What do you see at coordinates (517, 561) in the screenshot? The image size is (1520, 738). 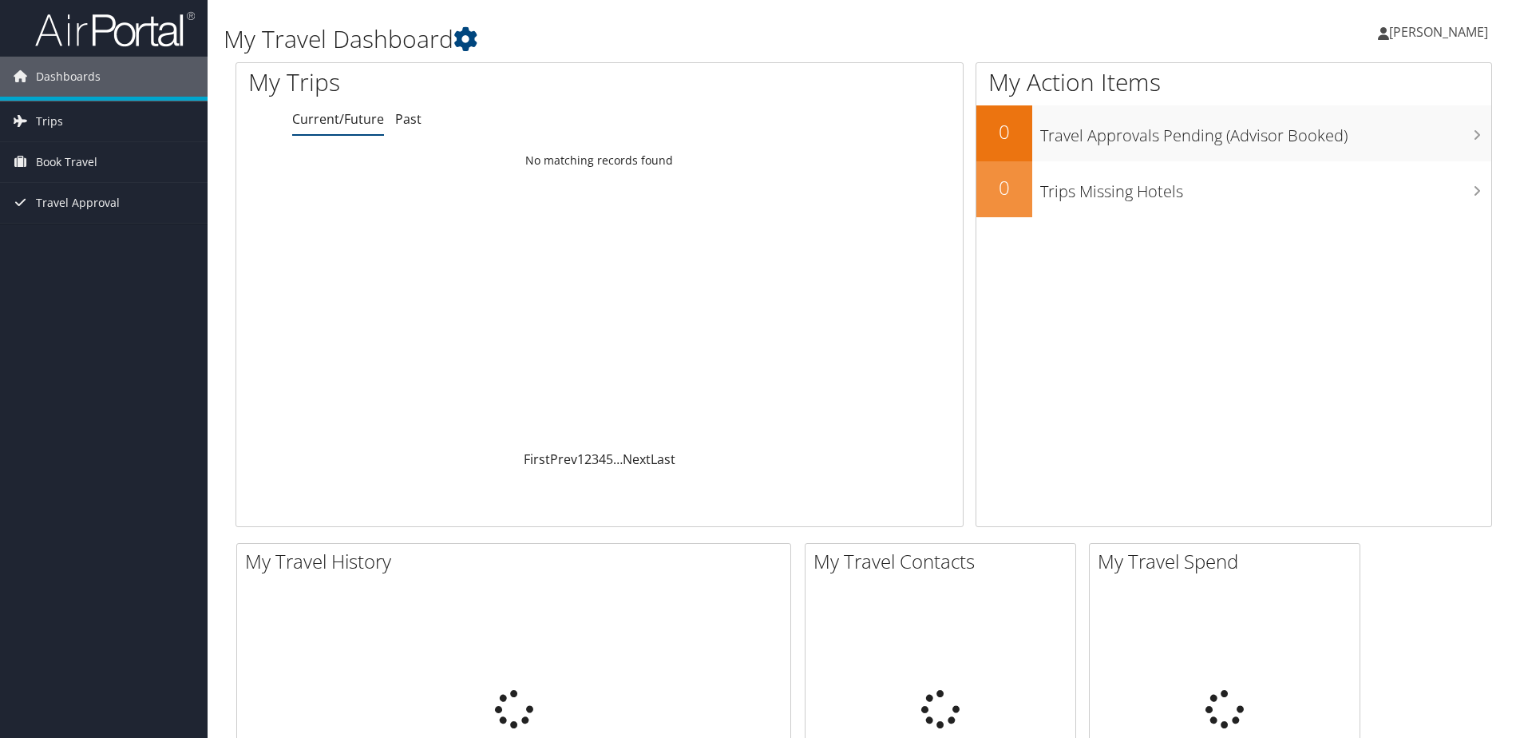 I see `h2: My Travel History` at bounding box center [517, 561].